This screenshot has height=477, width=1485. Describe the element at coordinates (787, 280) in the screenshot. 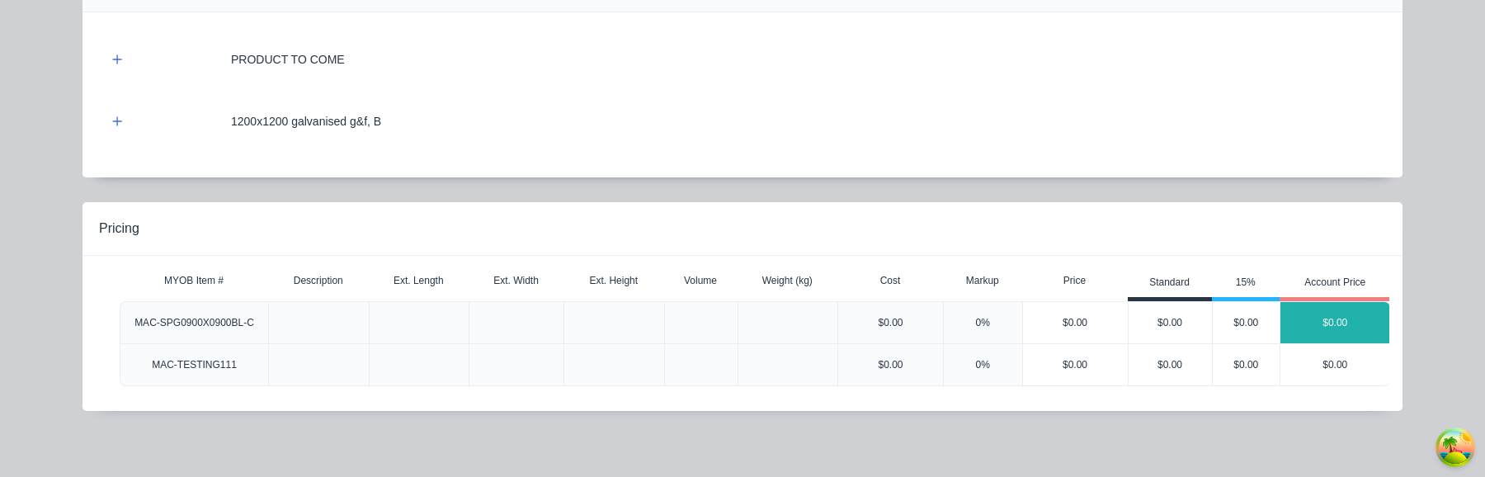

I see `div: Weight (kg)` at that location.